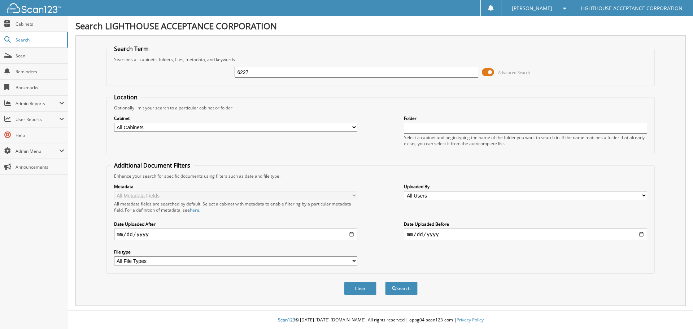 This screenshot has height=329, width=693. What do you see at coordinates (675, 312) in the screenshot?
I see `div: Chat Widget` at bounding box center [675, 312].